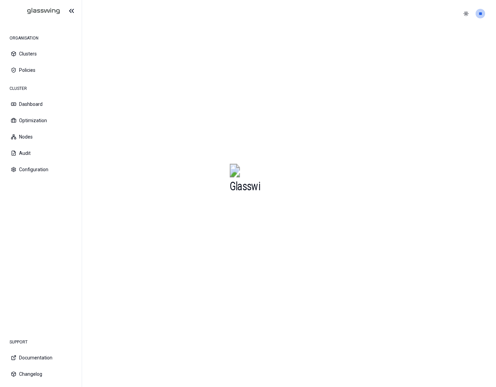 Image resolution: width=496 pixels, height=387 pixels. I want to click on button: Changelog, so click(41, 374).